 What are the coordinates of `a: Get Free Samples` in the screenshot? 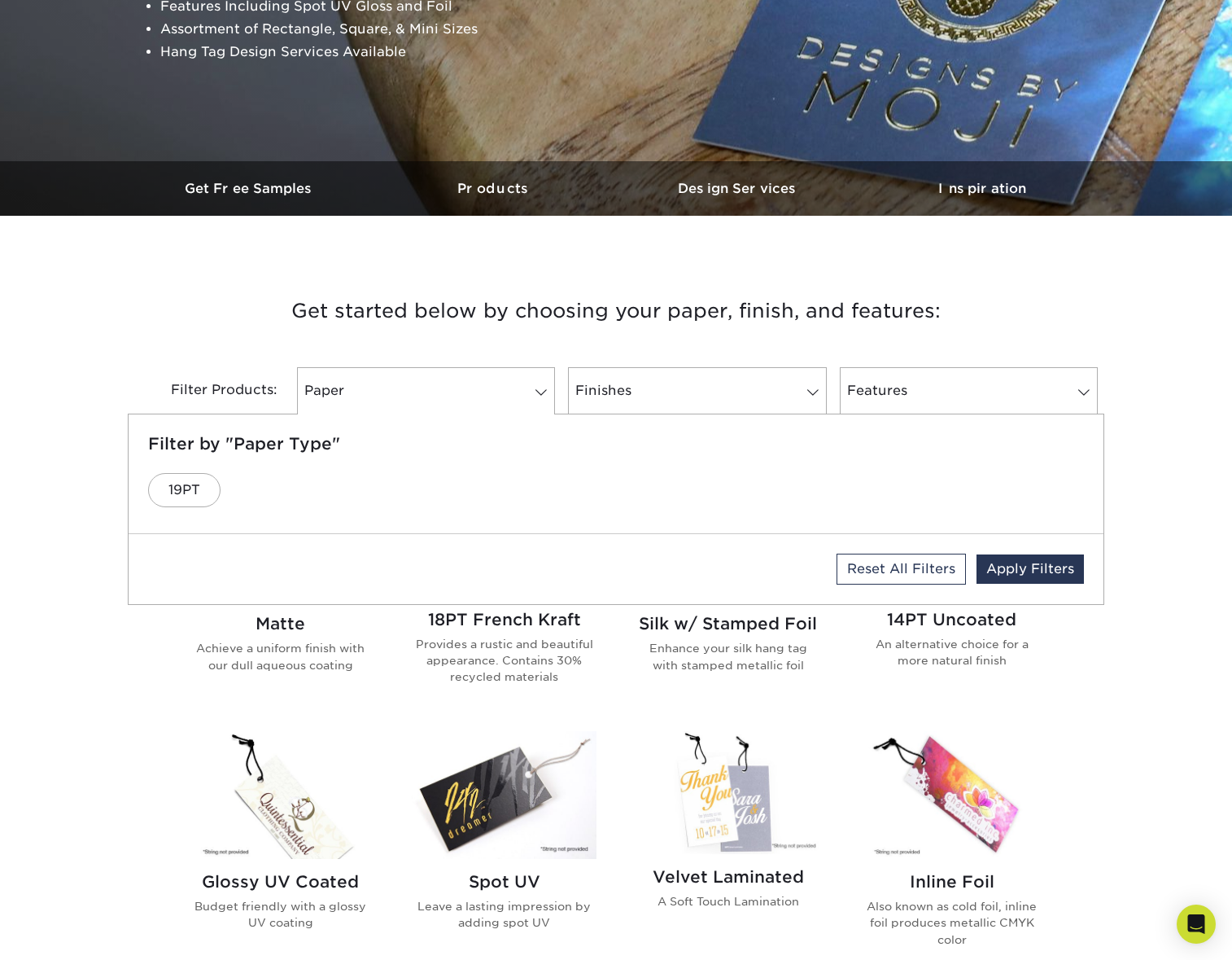 It's located at (250, 188).